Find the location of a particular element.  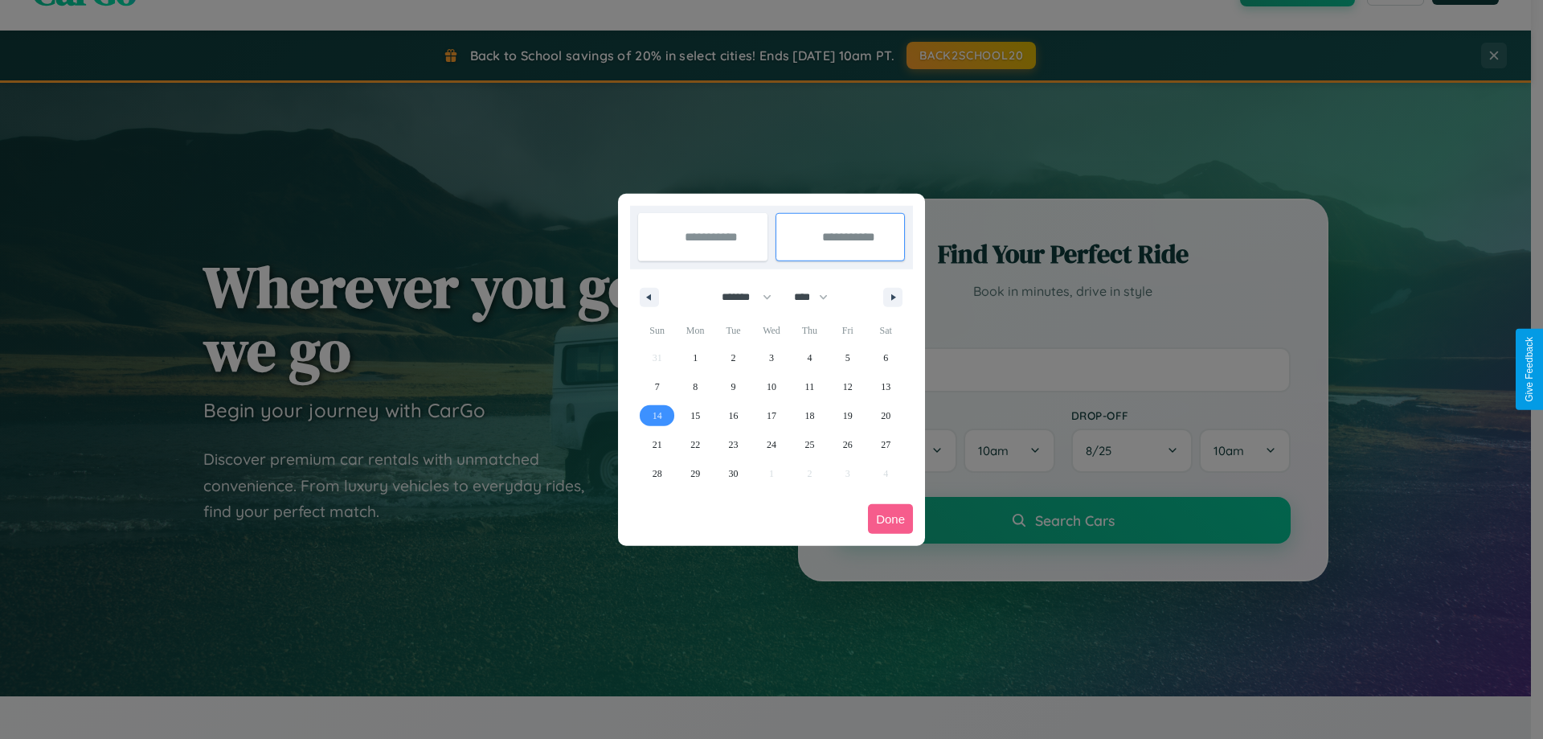

span: 18 is located at coordinates (809, 416).